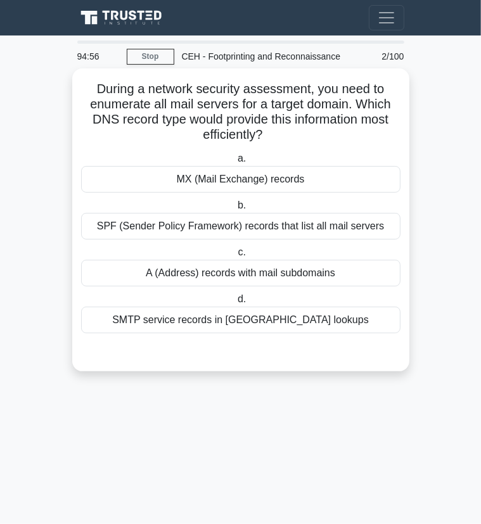 This screenshot has height=524, width=481. Describe the element at coordinates (241, 273) in the screenshot. I see `div: A (Address) records with mail subdomains` at that location.